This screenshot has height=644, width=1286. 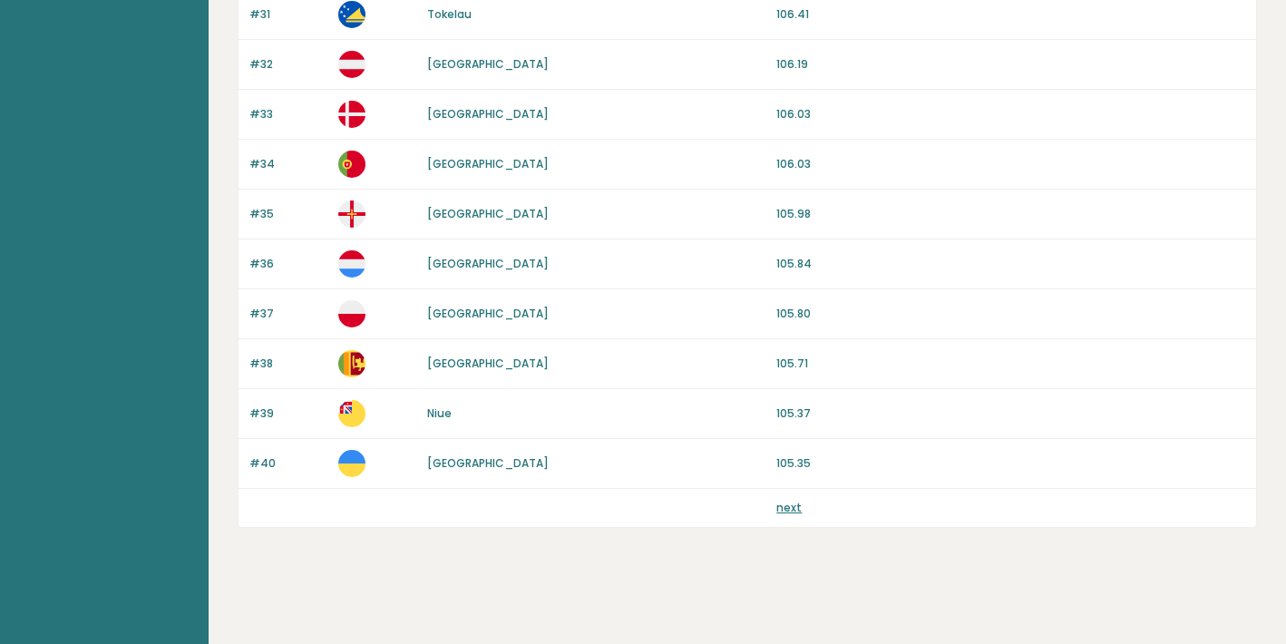 What do you see at coordinates (449, 14) in the screenshot?
I see `a: Tokelau` at bounding box center [449, 14].